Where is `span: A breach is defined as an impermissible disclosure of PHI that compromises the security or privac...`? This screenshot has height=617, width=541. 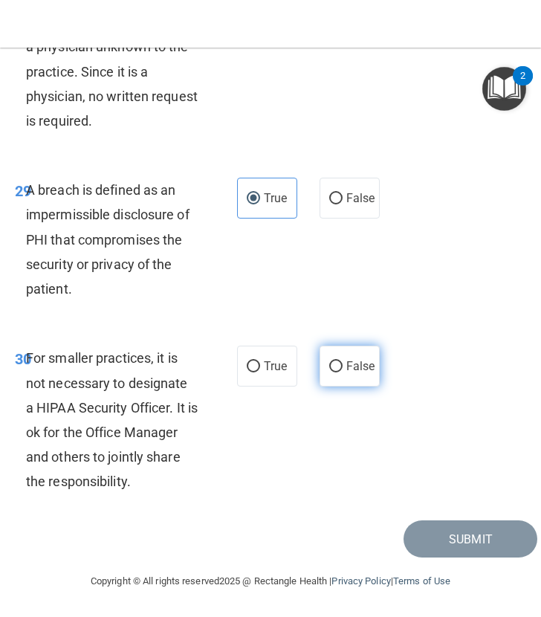
span: A breach is defined as an impermissible disclosure of PHI that compromises the security or privac... is located at coordinates (108, 239).